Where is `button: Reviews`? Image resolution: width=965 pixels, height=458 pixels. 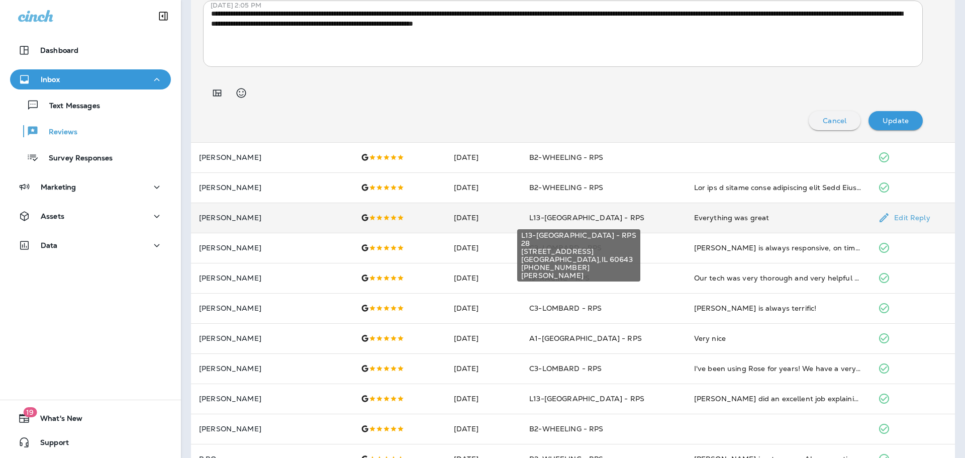
button: Reviews is located at coordinates (91, 131).